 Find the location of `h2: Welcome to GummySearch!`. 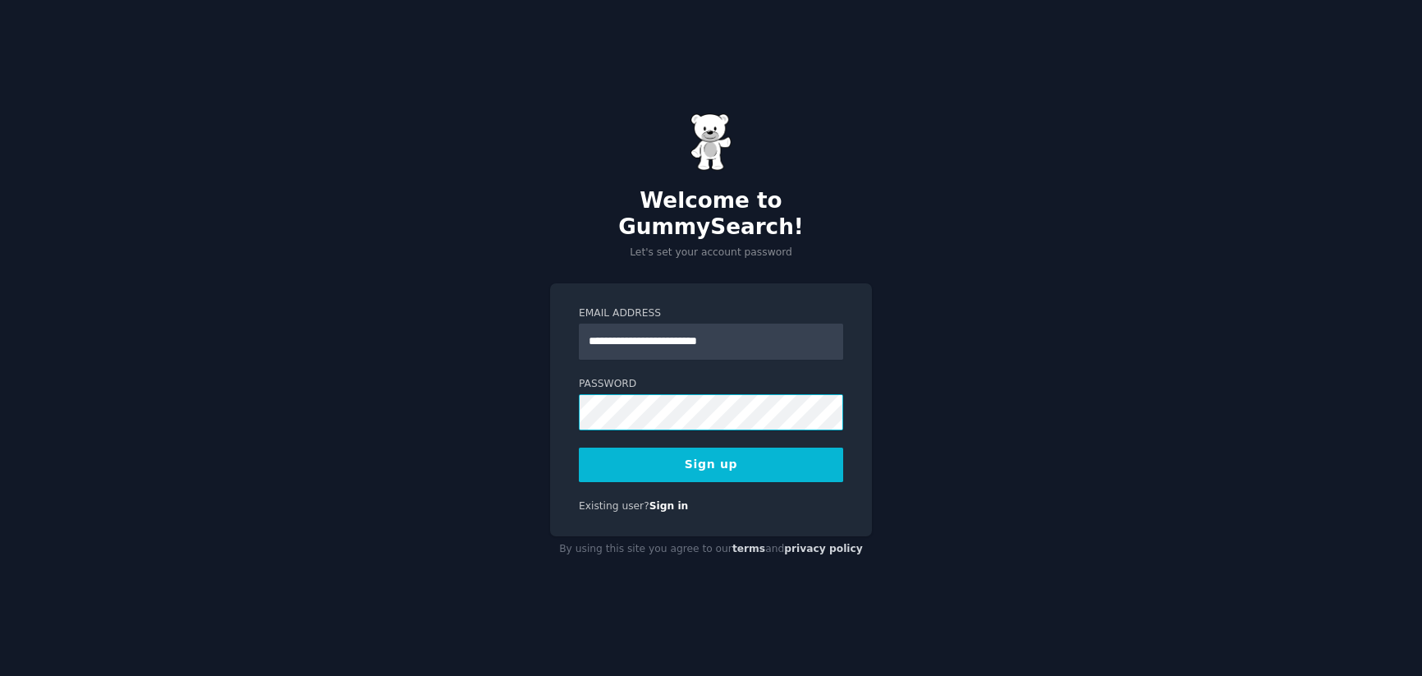

h2: Welcome to GummySearch! is located at coordinates (711, 213).